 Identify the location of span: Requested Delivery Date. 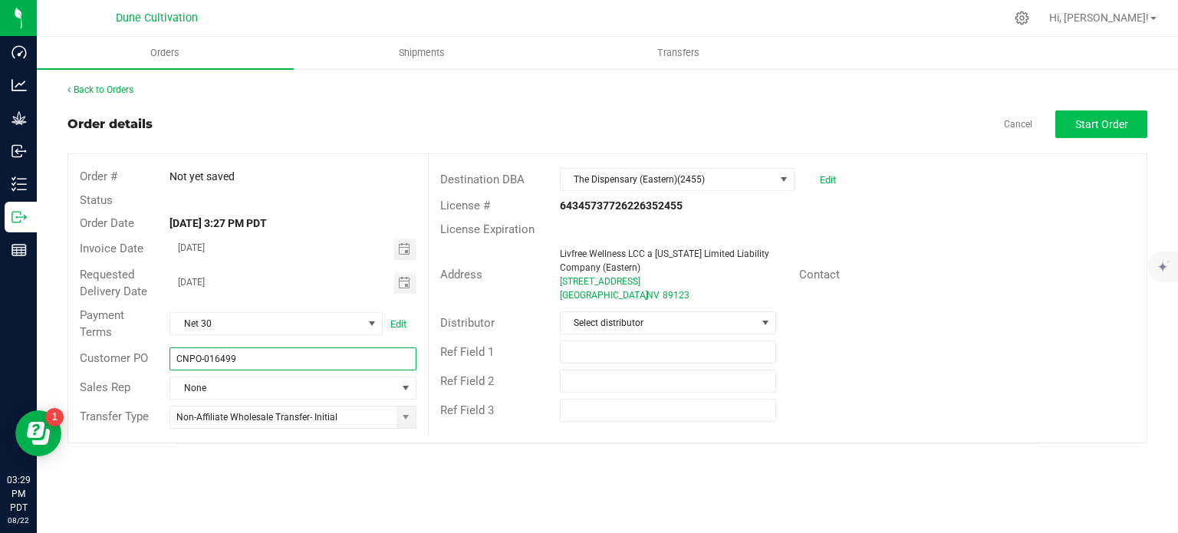
(114, 283).